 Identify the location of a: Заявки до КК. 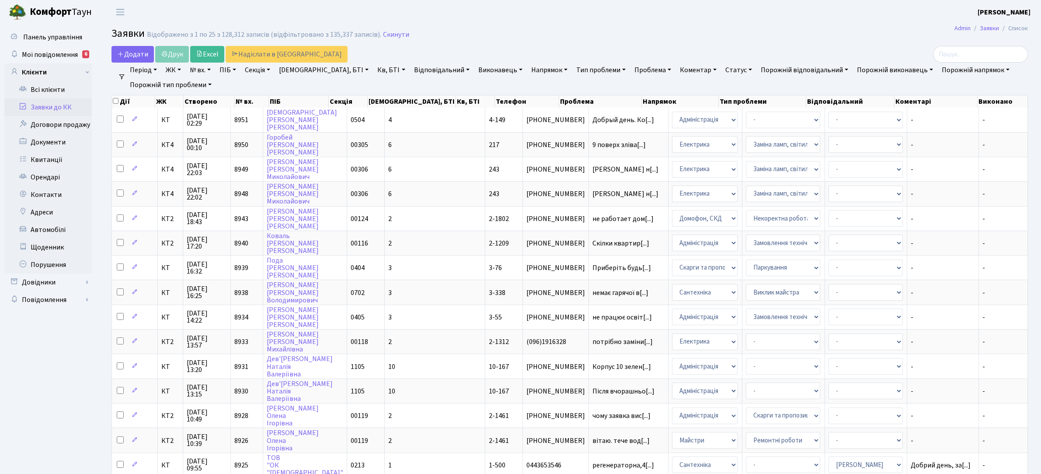
(48, 107).